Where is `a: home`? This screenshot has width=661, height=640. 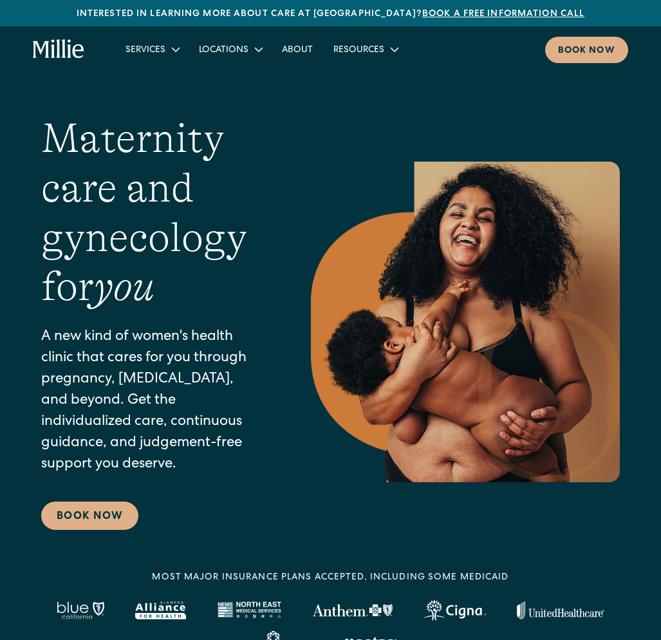
a: home is located at coordinates (58, 49).